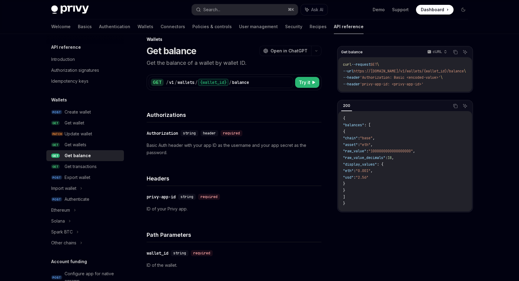 The image size is (519, 281). Describe the element at coordinates (85, 59) in the screenshot. I see `a: Introduction` at that location.